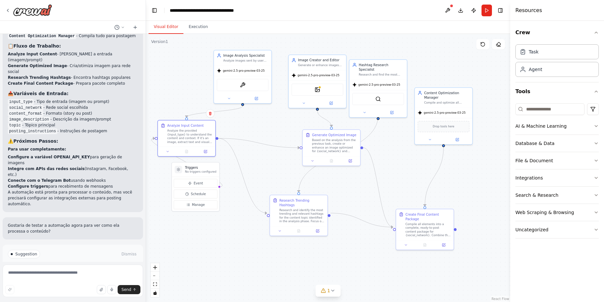 This screenshot has width=604, height=302. Describe the element at coordinates (73, 108) in the screenshot. I see `li: - Rede social escolhida` at that location.